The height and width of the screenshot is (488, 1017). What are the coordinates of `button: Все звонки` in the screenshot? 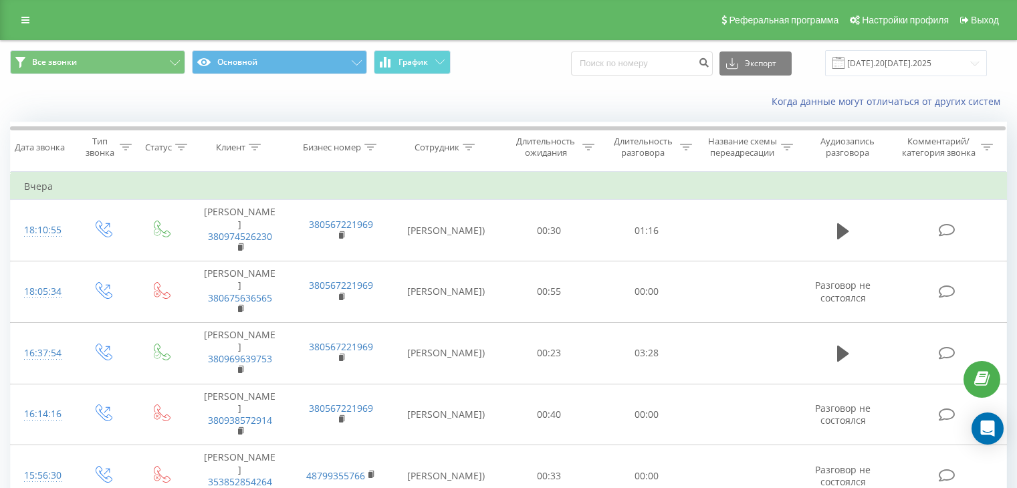 It's located at (98, 62).